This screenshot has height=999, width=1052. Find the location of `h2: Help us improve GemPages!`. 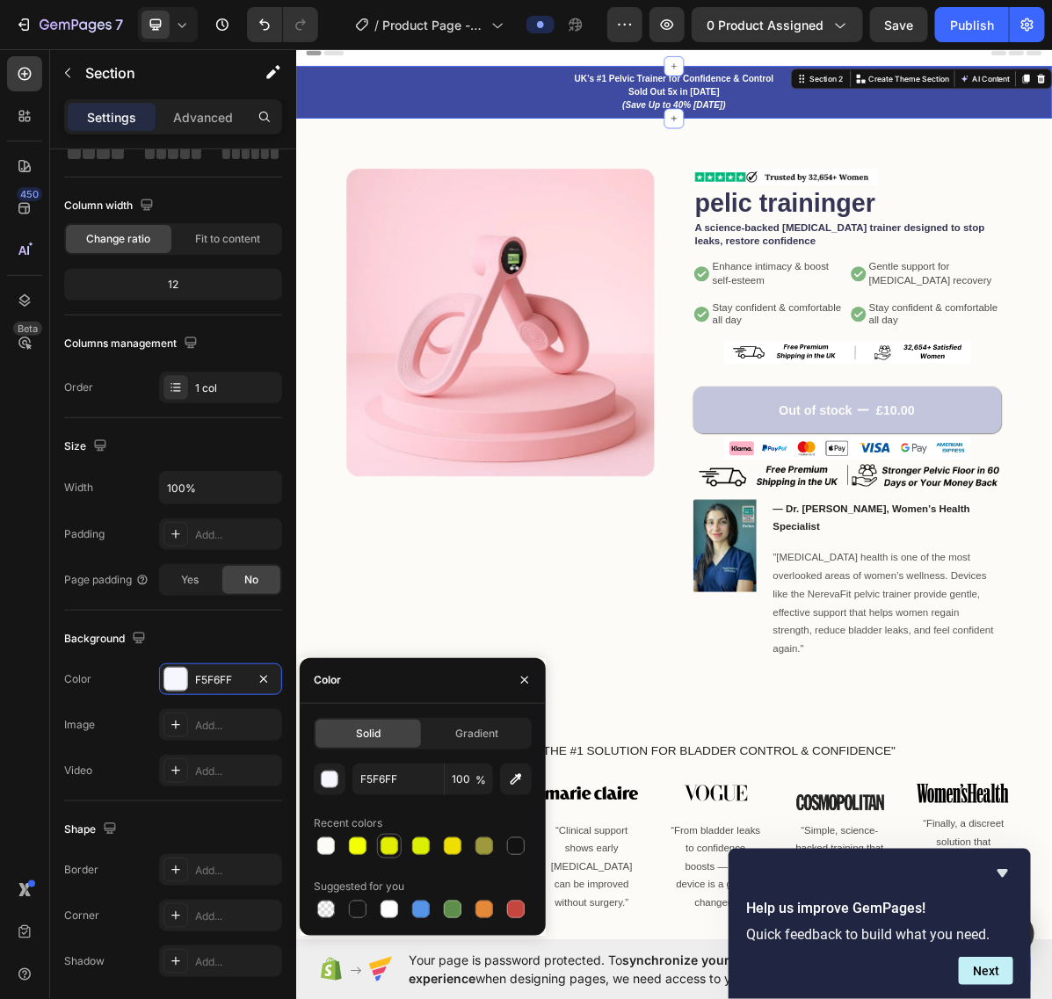

h2: Help us improve GemPages! is located at coordinates (880, 909).